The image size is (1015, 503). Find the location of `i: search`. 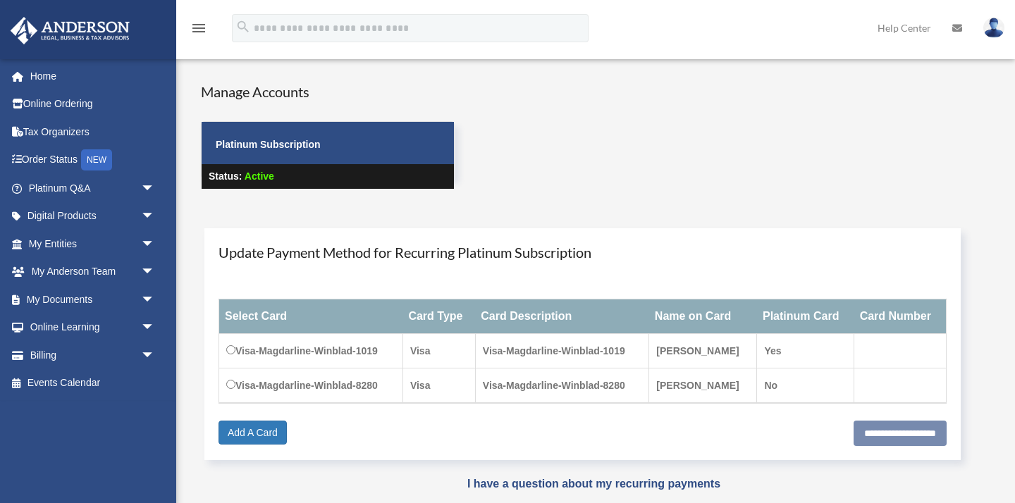

i: search is located at coordinates (243, 27).